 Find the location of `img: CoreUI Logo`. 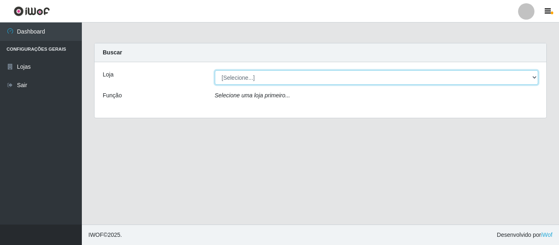

img: CoreUI Logo is located at coordinates (32, 11).